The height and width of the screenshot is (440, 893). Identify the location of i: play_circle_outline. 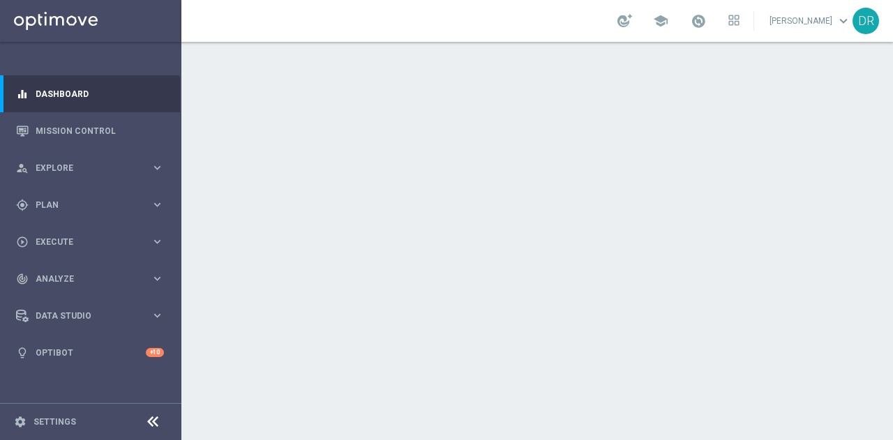
(22, 242).